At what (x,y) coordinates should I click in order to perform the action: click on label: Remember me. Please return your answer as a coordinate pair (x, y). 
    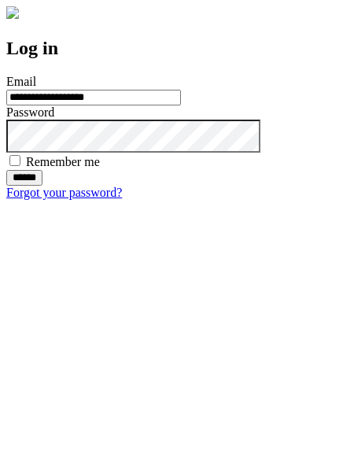
    Looking at the image, I should click on (63, 161).